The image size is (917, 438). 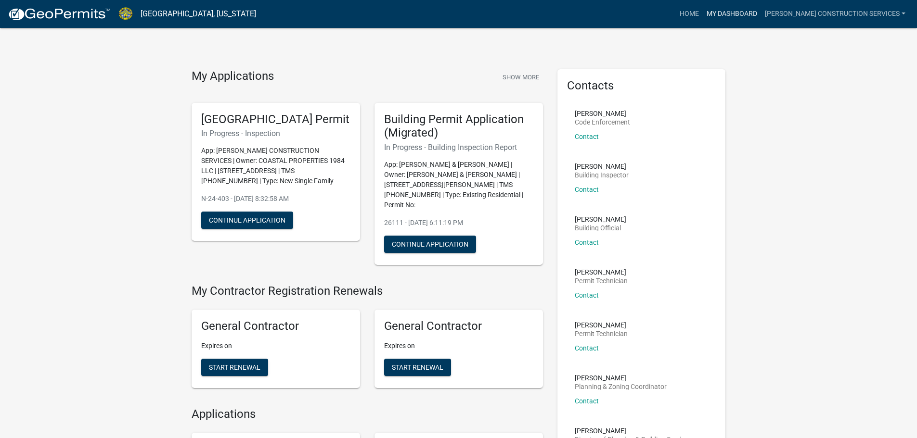 What do you see at coordinates (620, 387) in the screenshot?
I see `p: Planning & Zoning Coordinator` at bounding box center [620, 387].